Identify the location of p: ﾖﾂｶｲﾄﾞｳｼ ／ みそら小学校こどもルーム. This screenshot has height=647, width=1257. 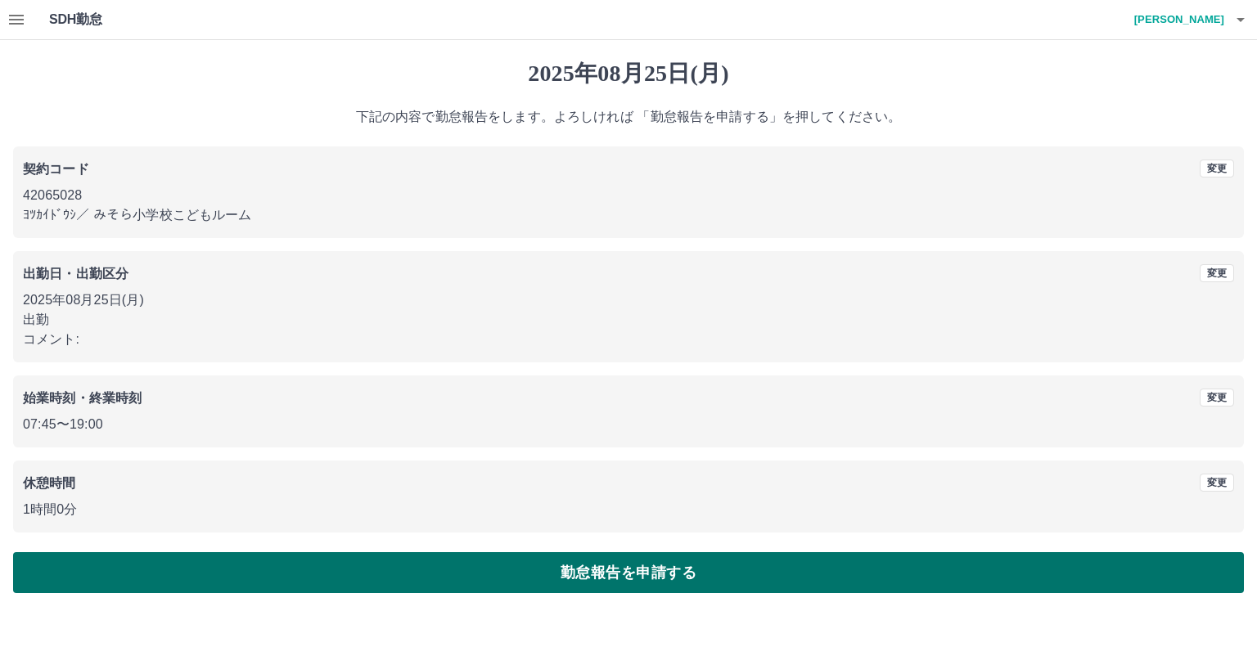
(629, 215).